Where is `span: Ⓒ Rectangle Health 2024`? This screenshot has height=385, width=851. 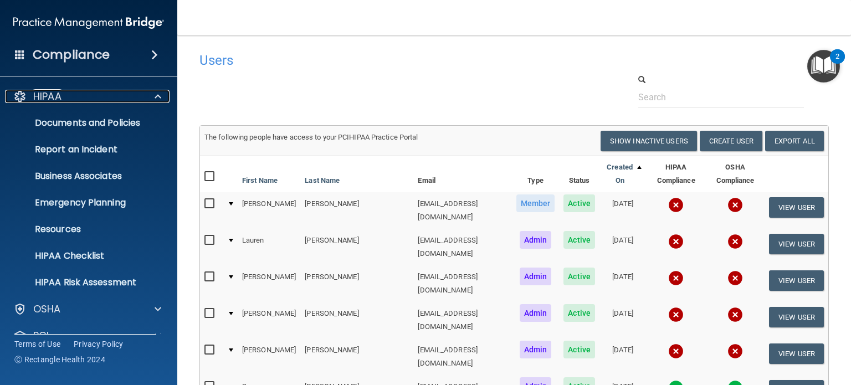 span: Ⓒ Rectangle Health 2024 is located at coordinates (60, 360).